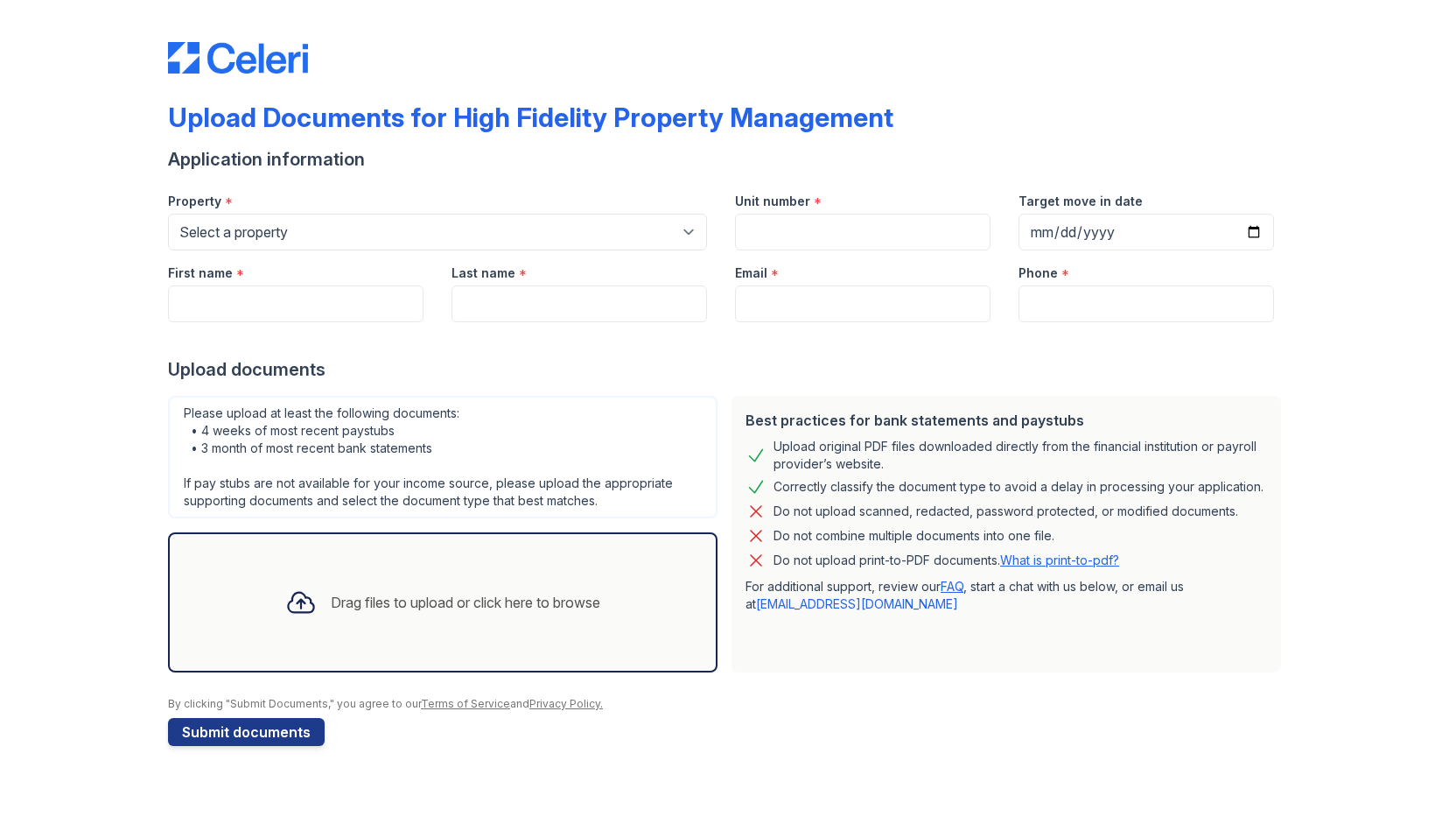  Describe the element at coordinates (238, 58) in the screenshot. I see `img: CE_Logo_Blue-a8612792a0a2168367f1c8372b55b34899dd931a85d93a1a3d3e32e68fde9ad4.png` at that location.